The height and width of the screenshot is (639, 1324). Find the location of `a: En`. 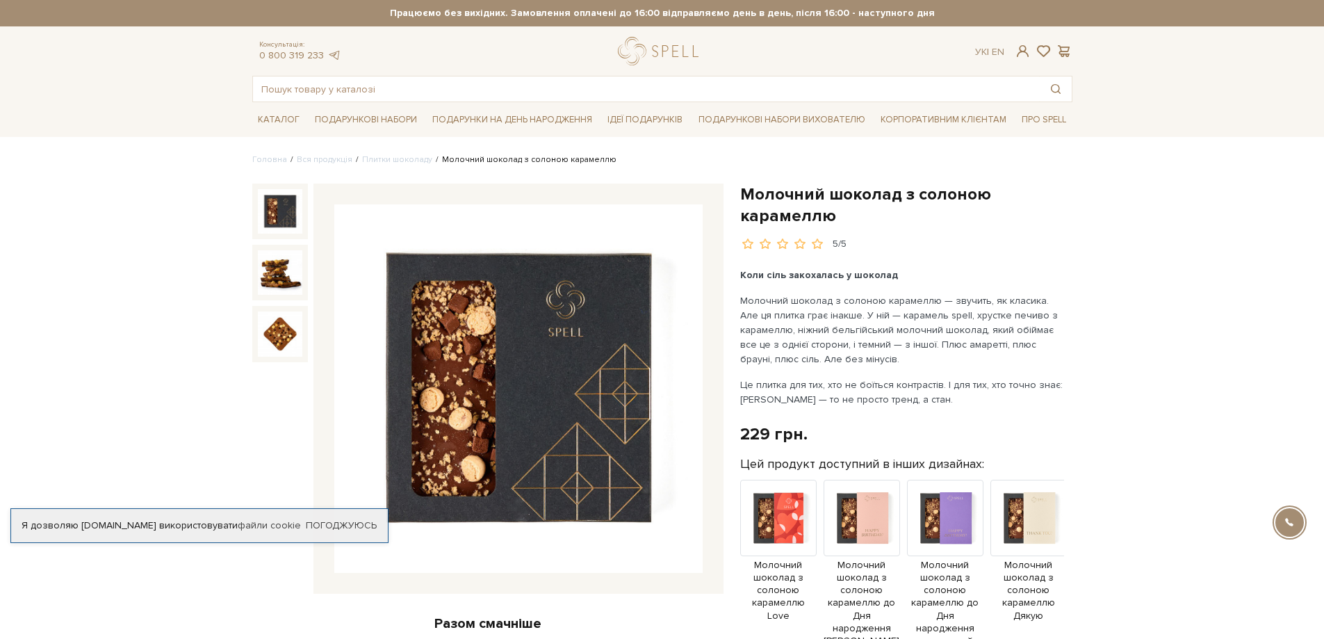

a: En is located at coordinates (998, 51).